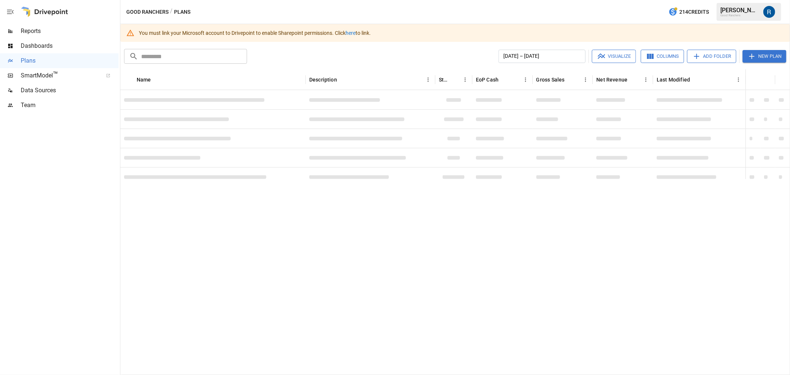 The width and height of the screenshot is (790, 375). I want to click on div: Description, so click(323, 80).